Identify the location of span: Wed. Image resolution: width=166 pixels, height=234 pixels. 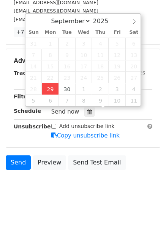
(84, 32).